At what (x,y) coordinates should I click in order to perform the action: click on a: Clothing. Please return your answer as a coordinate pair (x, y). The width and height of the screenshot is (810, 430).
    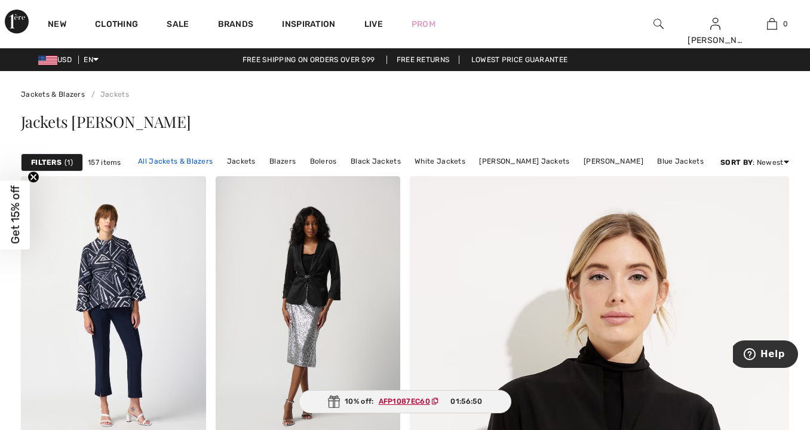
    Looking at the image, I should click on (116, 25).